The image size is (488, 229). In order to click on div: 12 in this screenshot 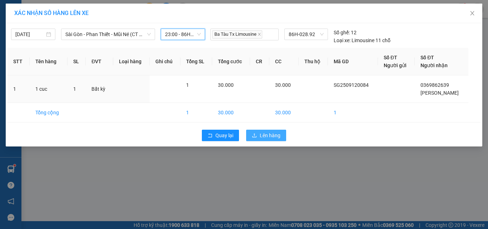, I will do `click(345, 33)`.